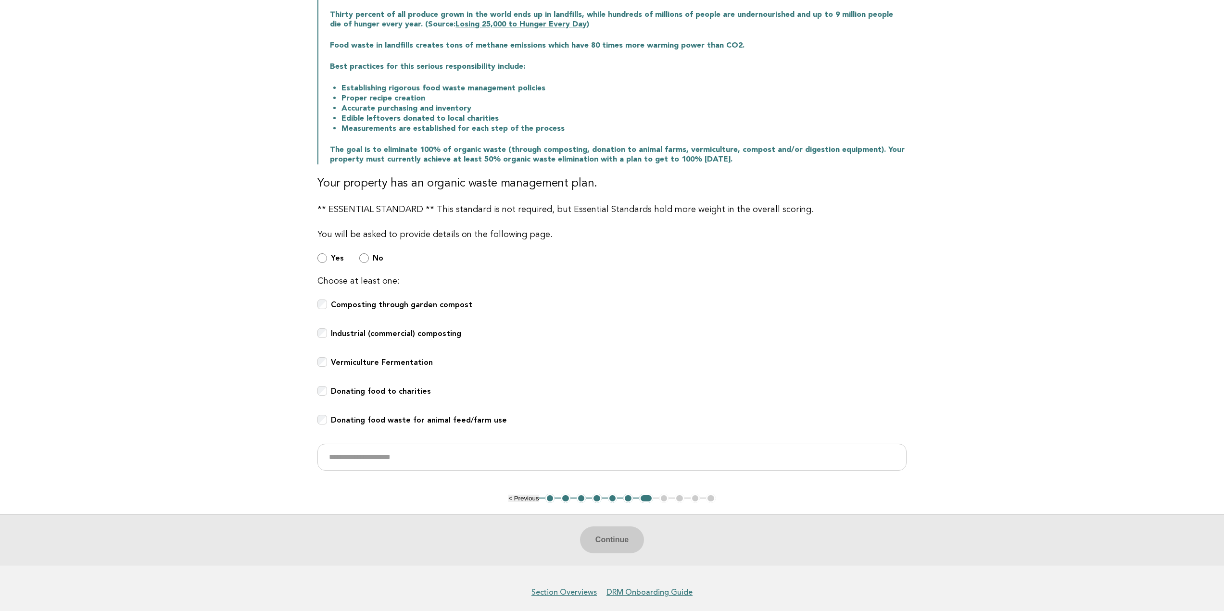 The height and width of the screenshot is (611, 1224). Describe the element at coordinates (624, 88) in the screenshot. I see `li: Establishing rigorous food waste management policies` at that location.